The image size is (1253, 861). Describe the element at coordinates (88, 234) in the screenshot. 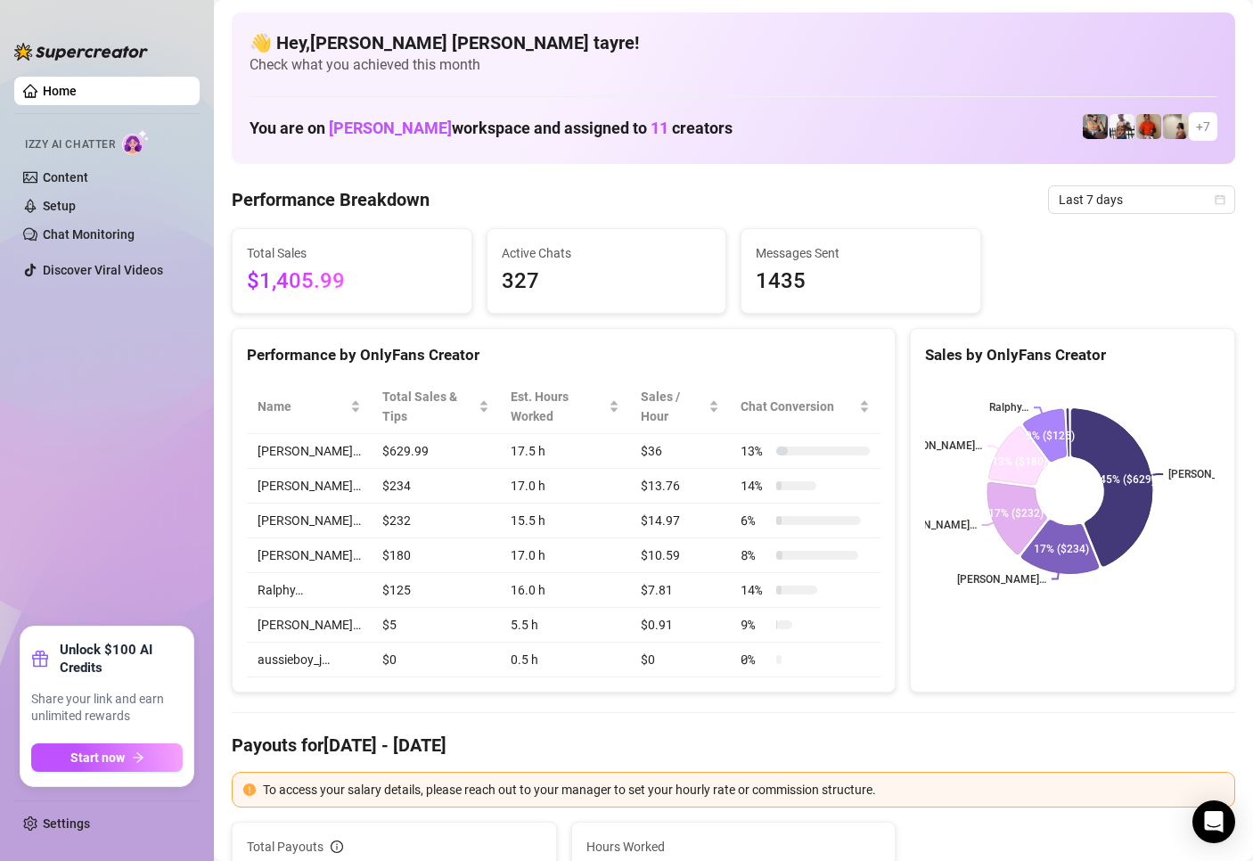

I see `a: Chat Monitoring` at that location.